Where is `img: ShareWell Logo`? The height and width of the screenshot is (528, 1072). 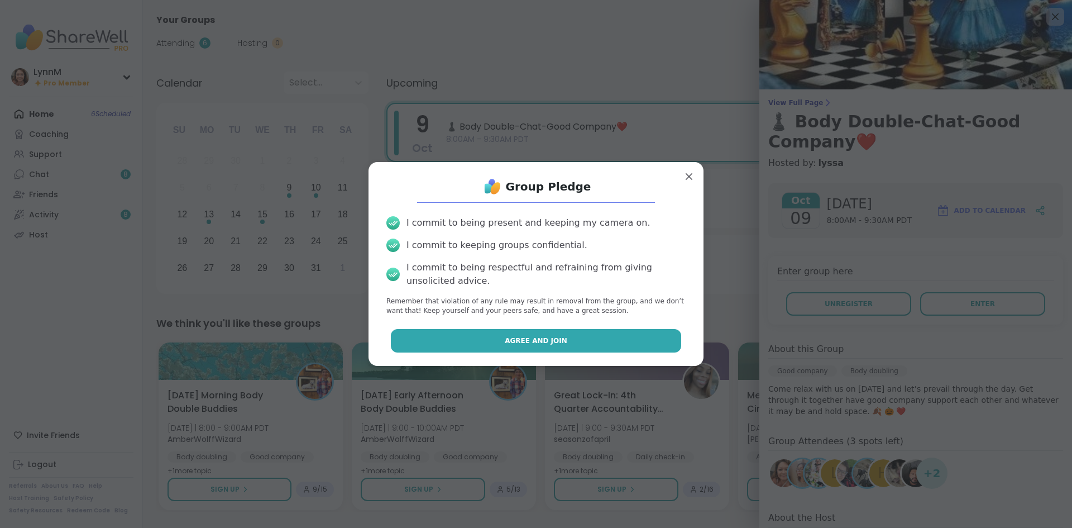
img: ShareWell Logo is located at coordinates (493, 187).